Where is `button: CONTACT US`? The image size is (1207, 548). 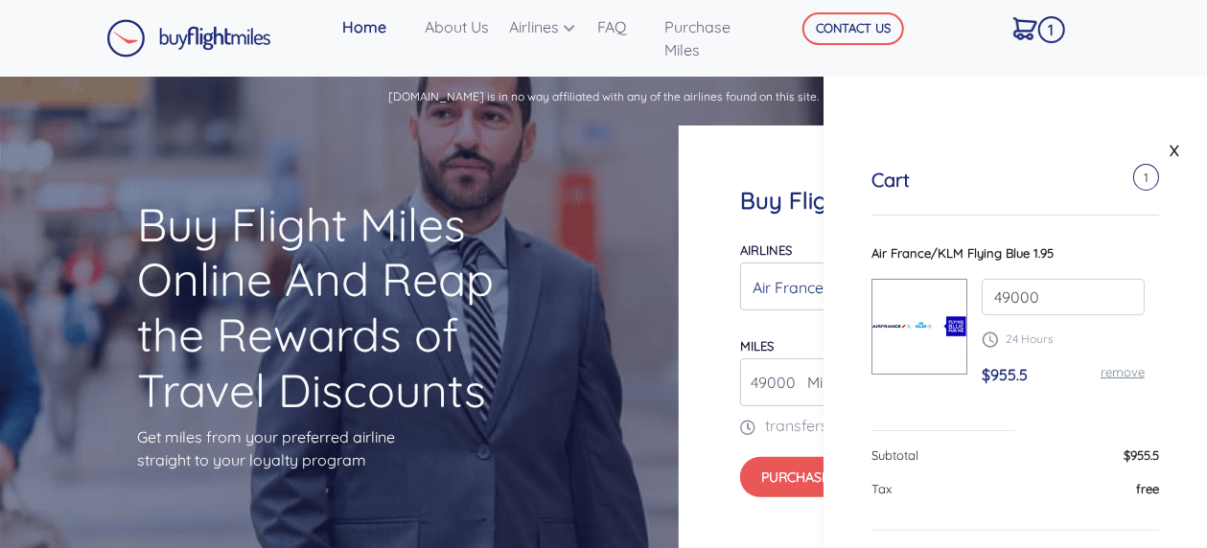
button: CONTACT US is located at coordinates (853, 29).